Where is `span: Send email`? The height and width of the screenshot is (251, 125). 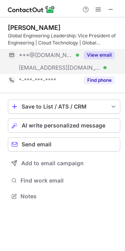
span: Send email is located at coordinates (37, 144).